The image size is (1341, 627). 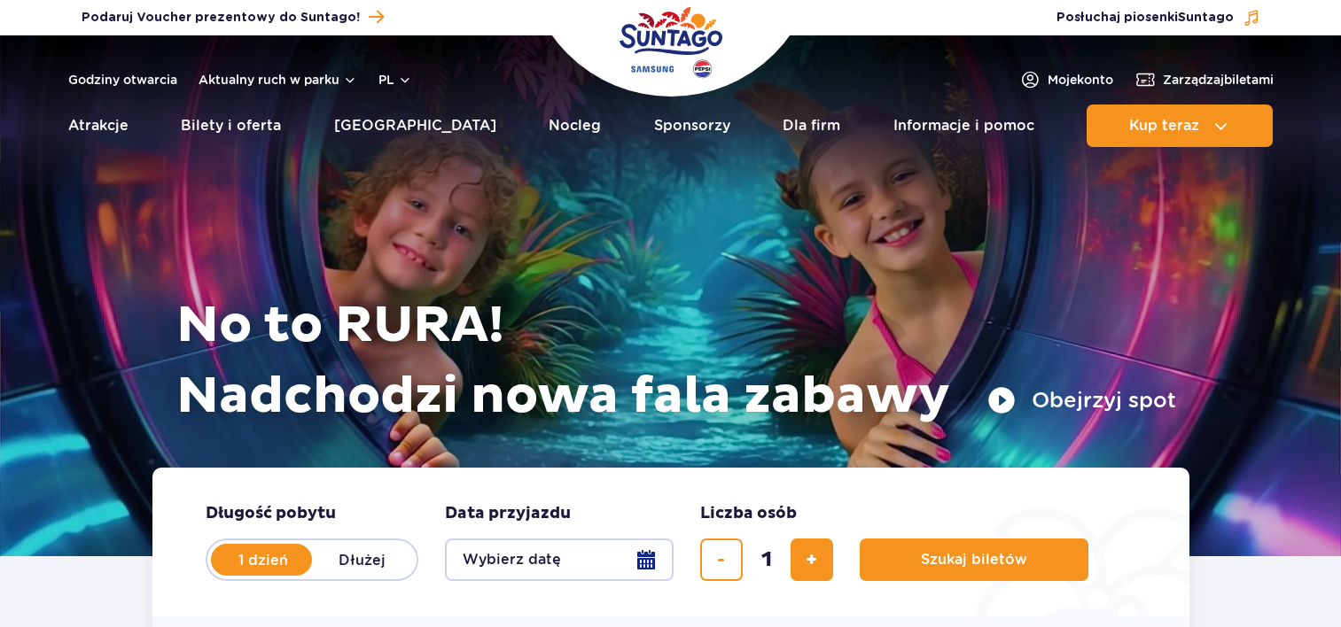 What do you see at coordinates (574, 126) in the screenshot?
I see `a: Nocleg` at bounding box center [574, 126].